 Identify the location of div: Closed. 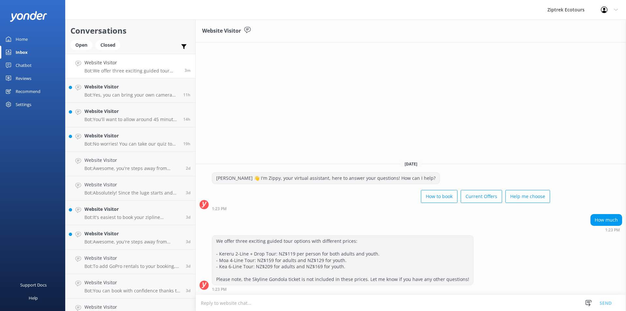
(108, 45).